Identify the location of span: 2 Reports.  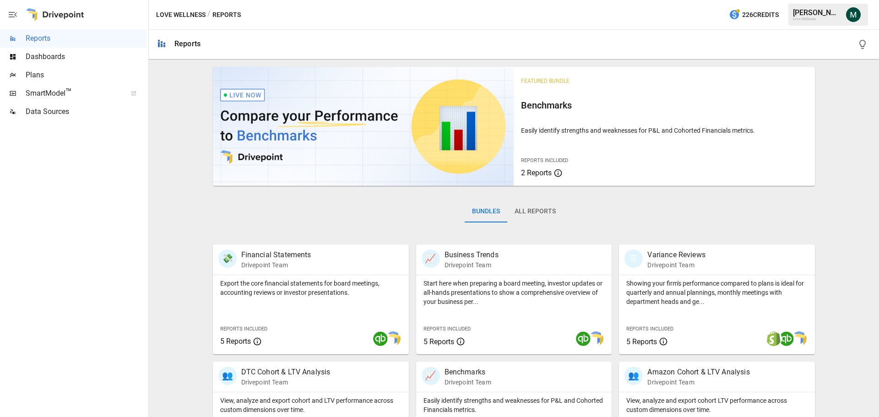
(536, 173).